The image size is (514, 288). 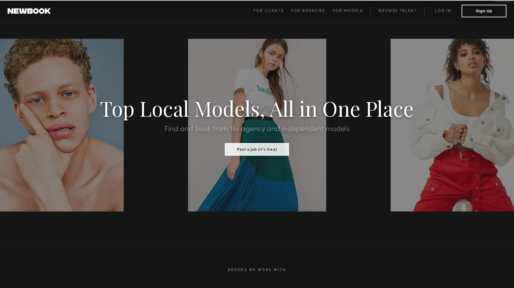 What do you see at coordinates (308, 11) in the screenshot?
I see `span: For Agencies` at bounding box center [308, 11].